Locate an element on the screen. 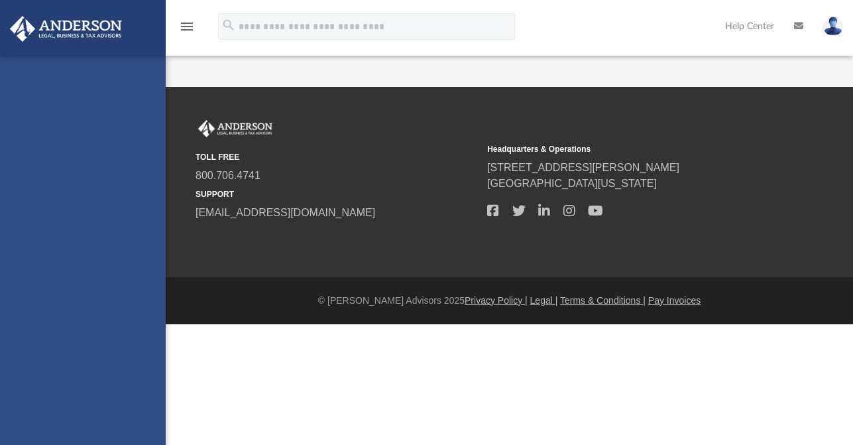  a: 800.706.4741 is located at coordinates (228, 175).